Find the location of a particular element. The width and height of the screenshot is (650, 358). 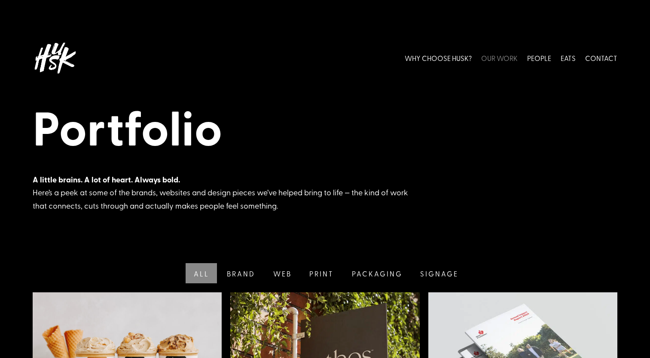

strong: A little brains. A lot of heart. Always bold. is located at coordinates (106, 179).